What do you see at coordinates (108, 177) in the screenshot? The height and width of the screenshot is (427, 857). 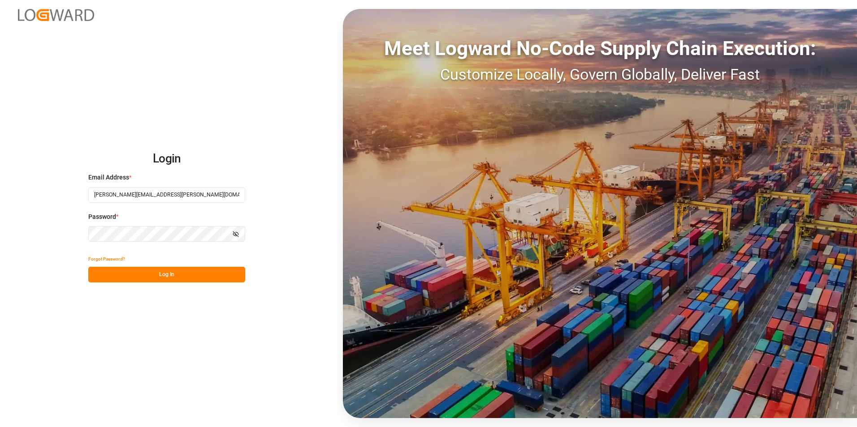 I see `span: Email Address` at bounding box center [108, 177].